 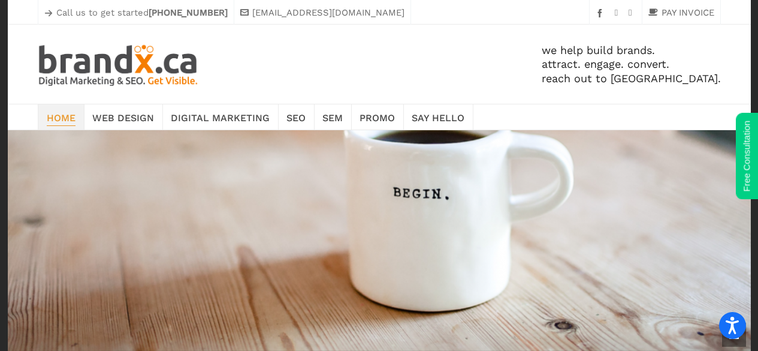 I want to click on span: SEM, so click(x=333, y=117).